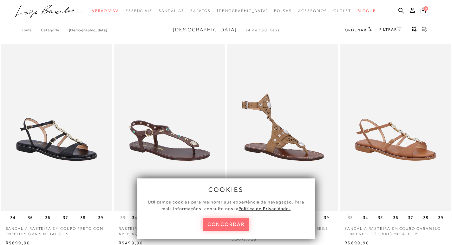  I want to click on button: 0, so click(423, 11).